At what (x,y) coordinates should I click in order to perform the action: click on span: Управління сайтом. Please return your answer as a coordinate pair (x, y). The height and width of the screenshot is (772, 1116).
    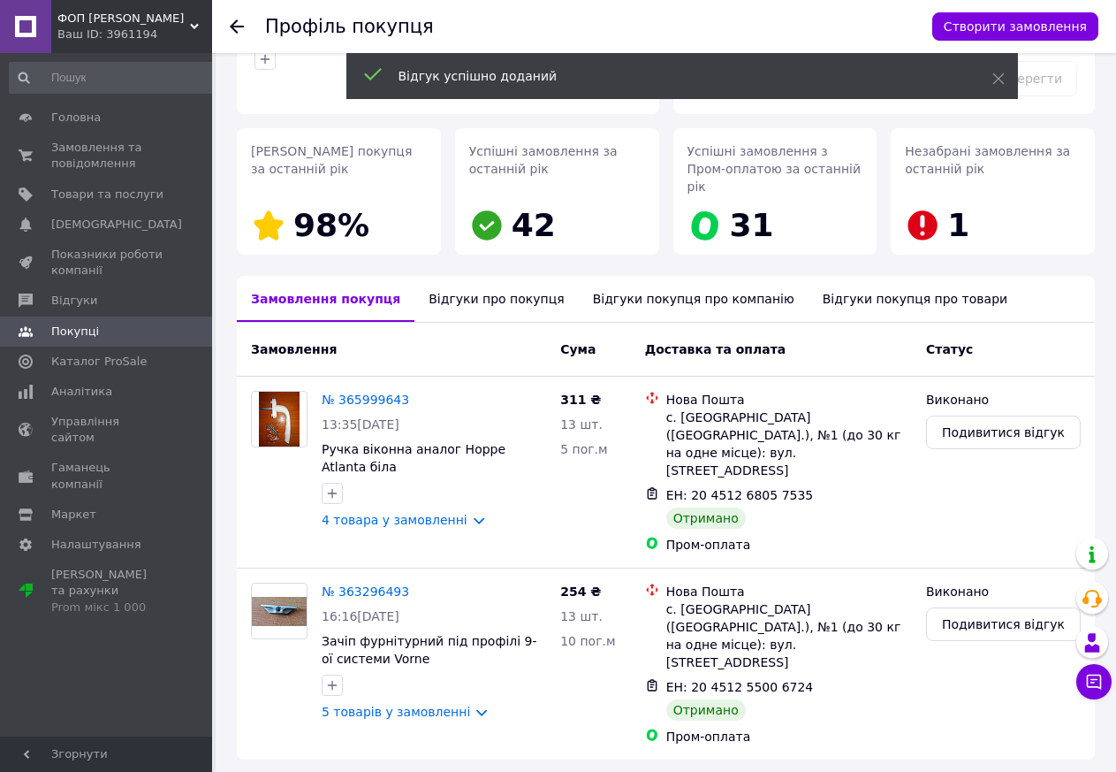
    Looking at the image, I should click on (107, 430).